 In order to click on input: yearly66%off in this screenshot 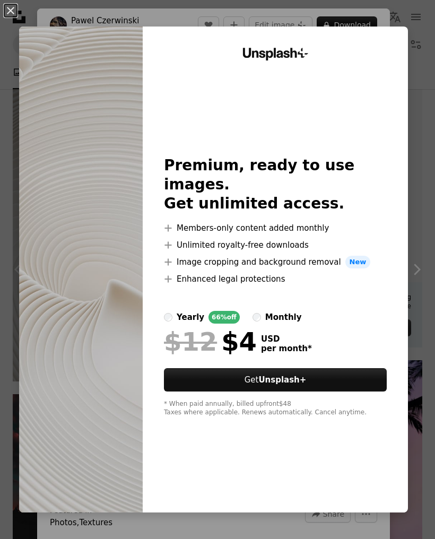, I will do `click(168, 317)`.